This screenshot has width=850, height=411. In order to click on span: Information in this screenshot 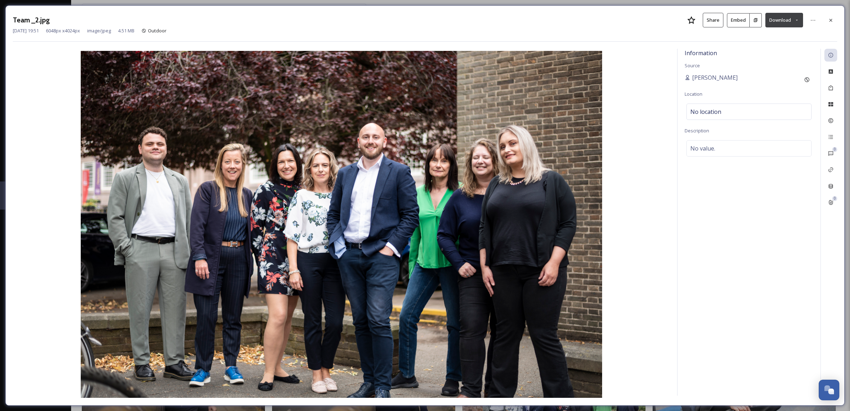, I will do `click(700, 53)`.